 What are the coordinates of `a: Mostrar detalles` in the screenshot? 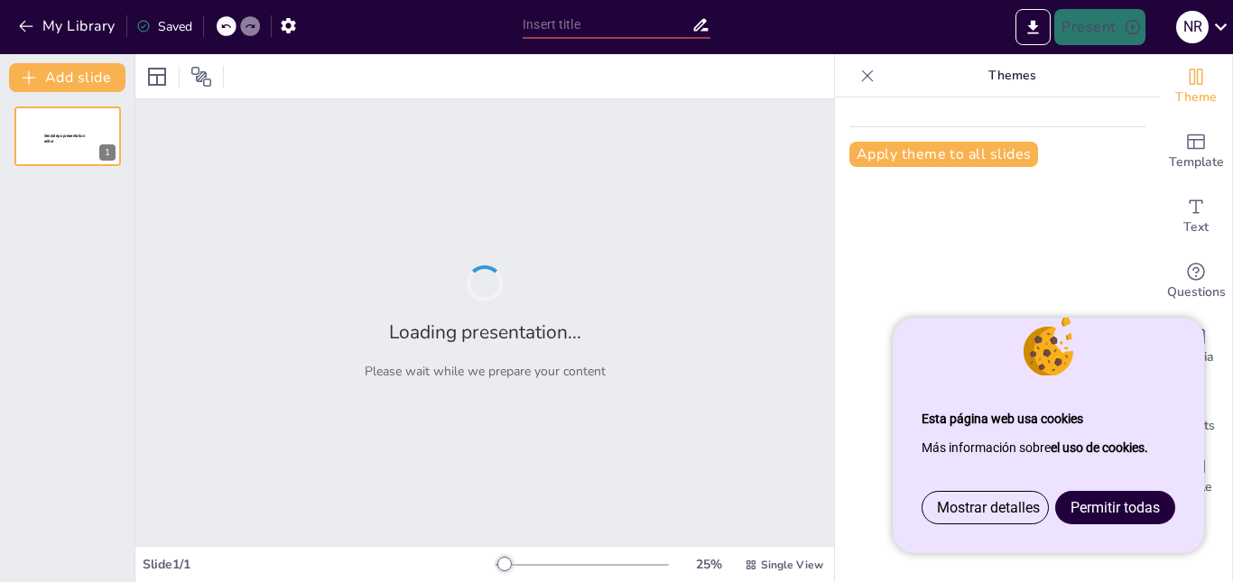 It's located at (988, 507).